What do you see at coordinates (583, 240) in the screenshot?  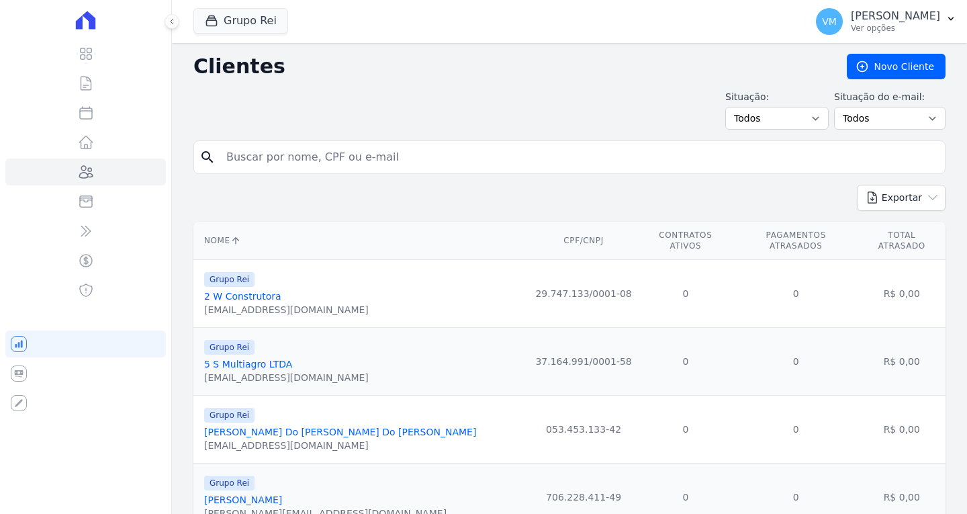 I see `th: CPF/CNPJ` at bounding box center [583, 240].